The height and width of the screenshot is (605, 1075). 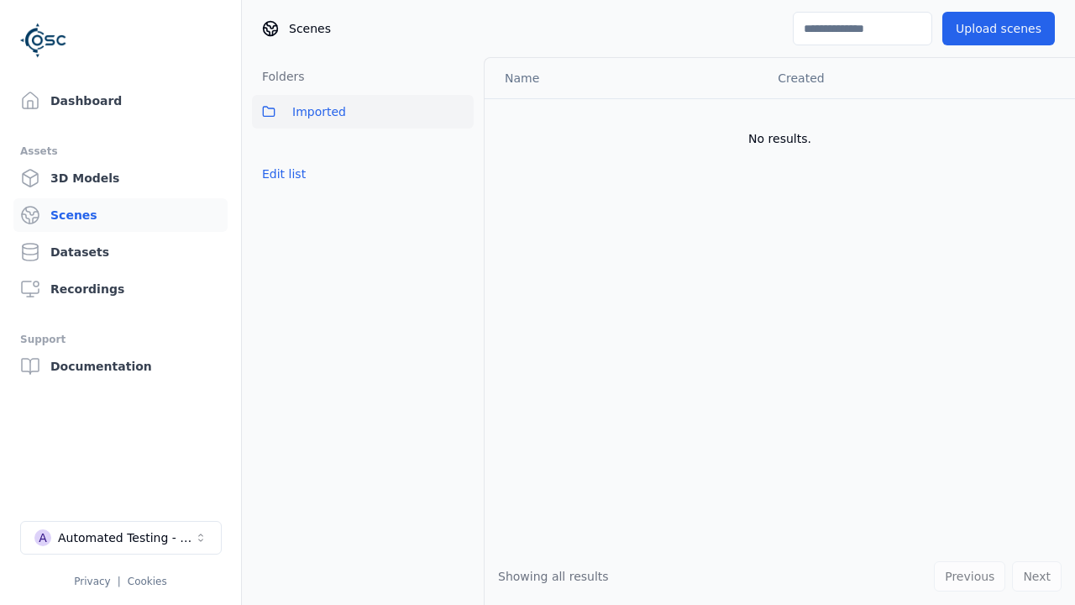 I want to click on div: Support, so click(x=120, y=339).